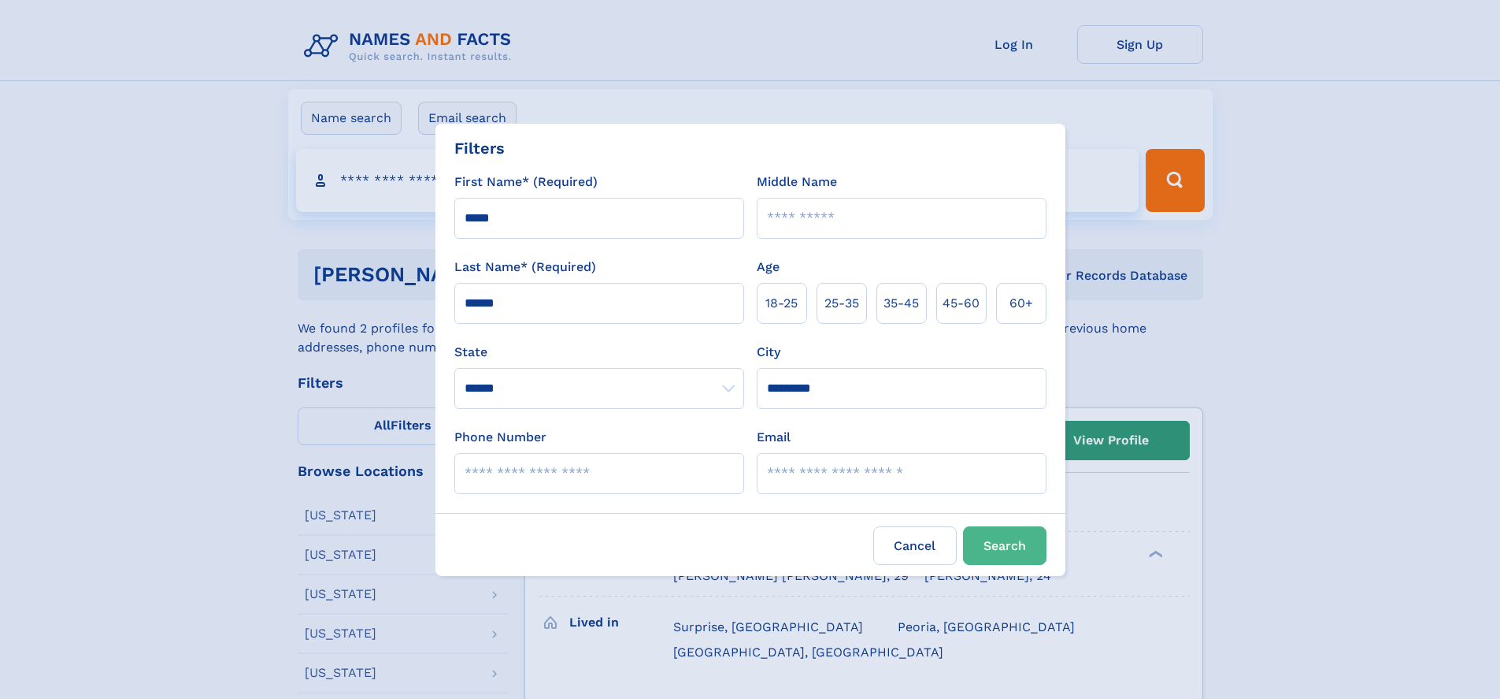 The height and width of the screenshot is (699, 1500). What do you see at coordinates (901, 303) in the screenshot?
I see `span: 35‑45` at bounding box center [901, 303].